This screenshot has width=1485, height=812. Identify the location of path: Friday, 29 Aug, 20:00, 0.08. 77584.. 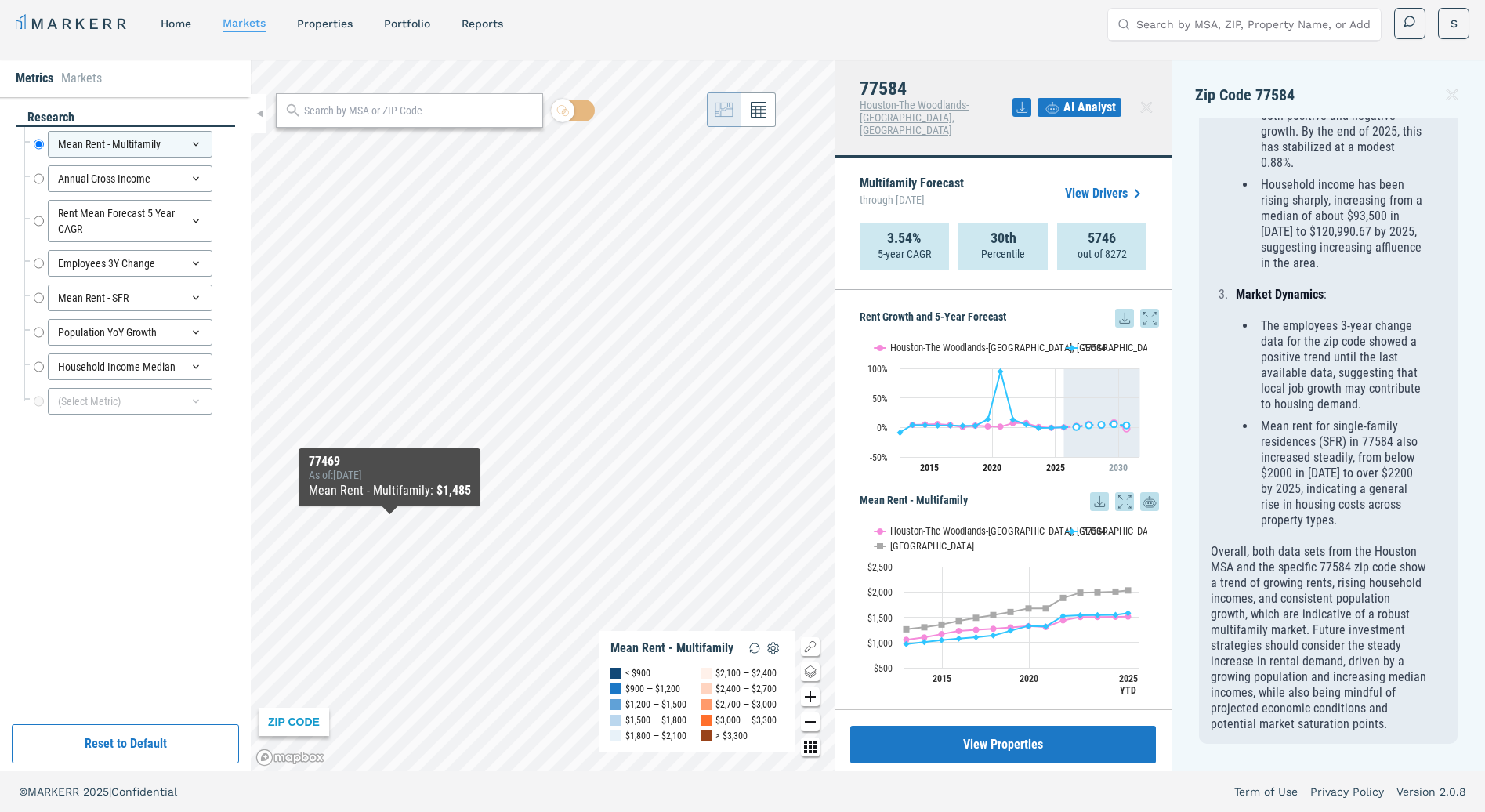
(1064, 427).